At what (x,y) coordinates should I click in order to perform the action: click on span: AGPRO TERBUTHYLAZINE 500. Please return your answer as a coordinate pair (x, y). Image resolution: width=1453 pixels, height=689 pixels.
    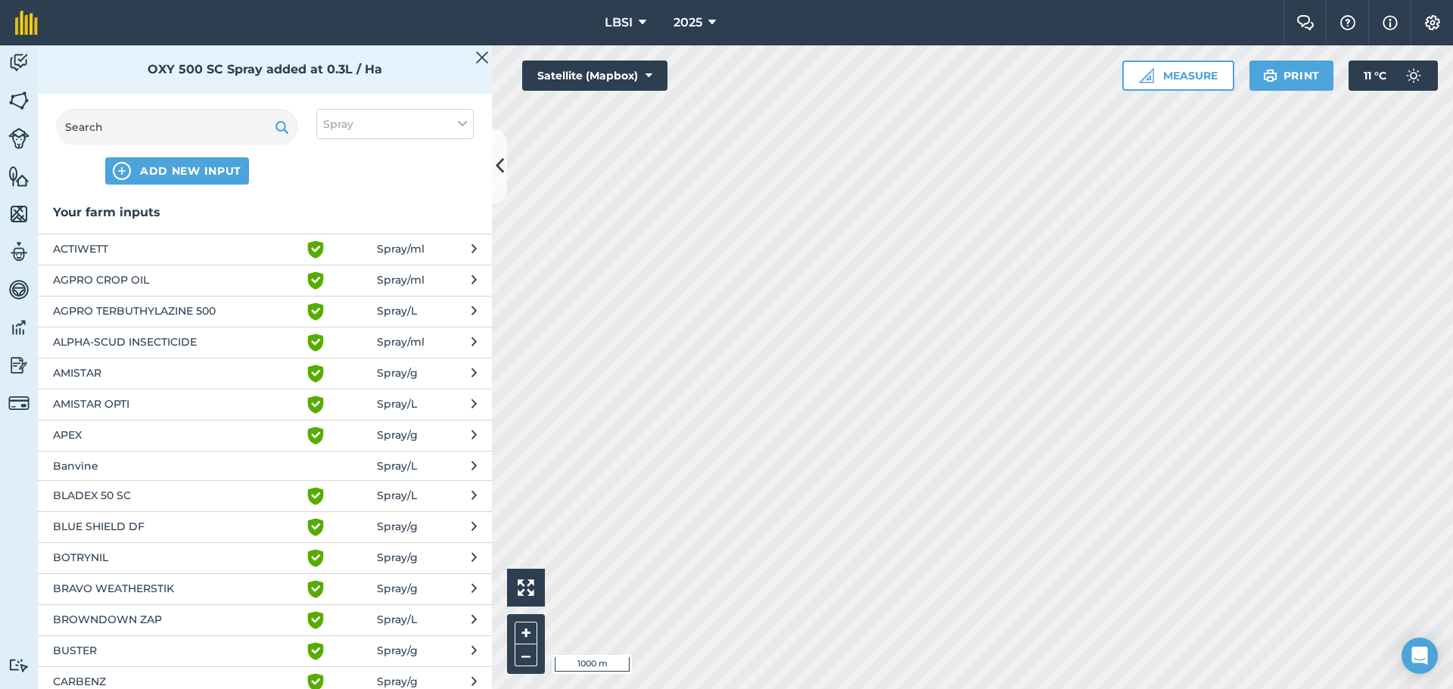
    Looking at the image, I should click on (176, 312).